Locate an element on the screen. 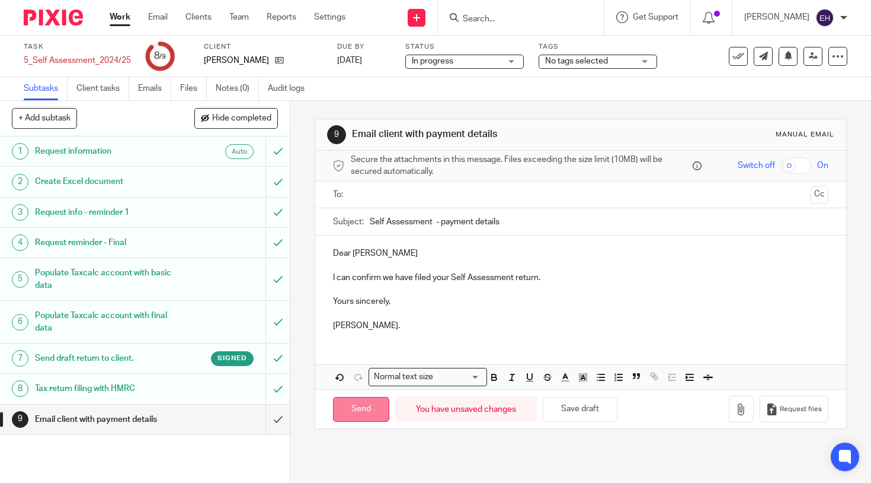 This screenshot has width=871, height=483. a: Reports is located at coordinates (282, 17).